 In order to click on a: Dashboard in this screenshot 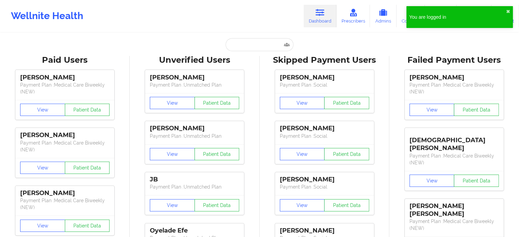, I will do `click(320, 16)`.